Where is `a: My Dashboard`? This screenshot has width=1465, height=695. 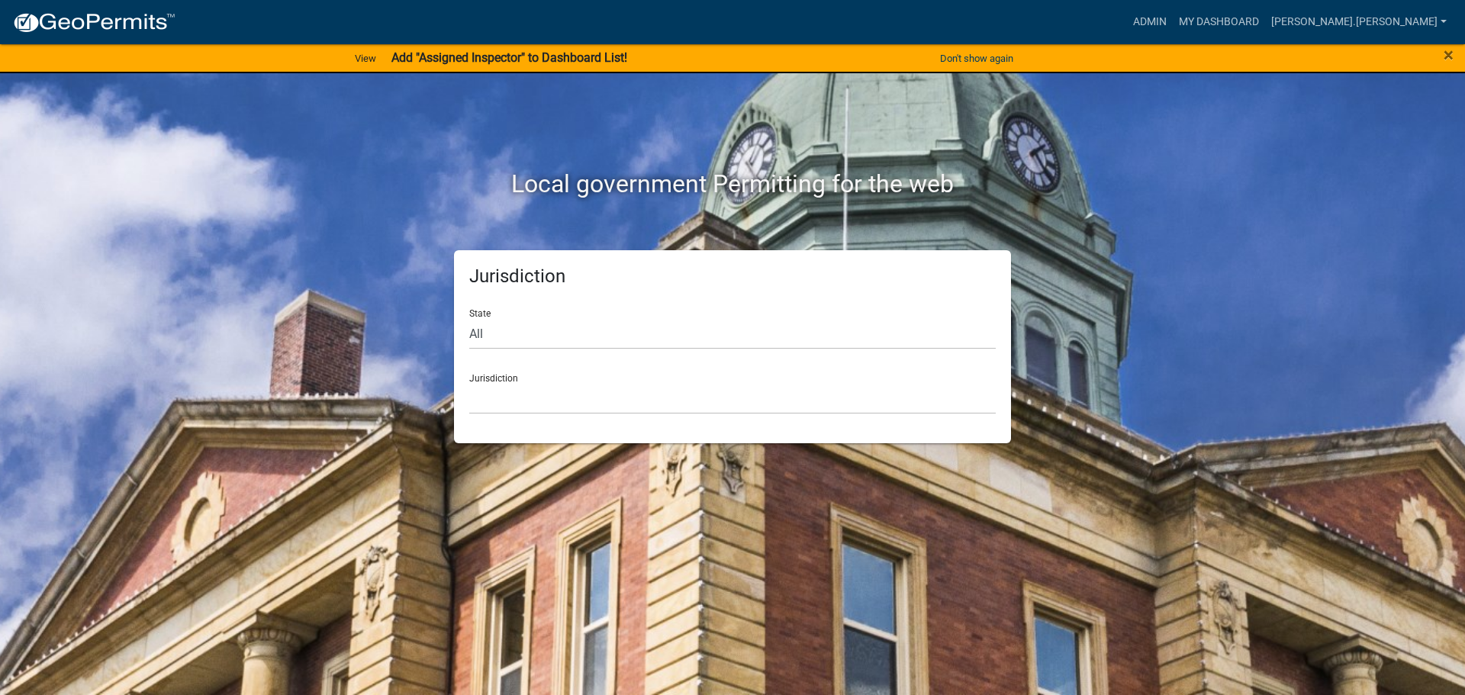 a: My Dashboard is located at coordinates (1218, 22).